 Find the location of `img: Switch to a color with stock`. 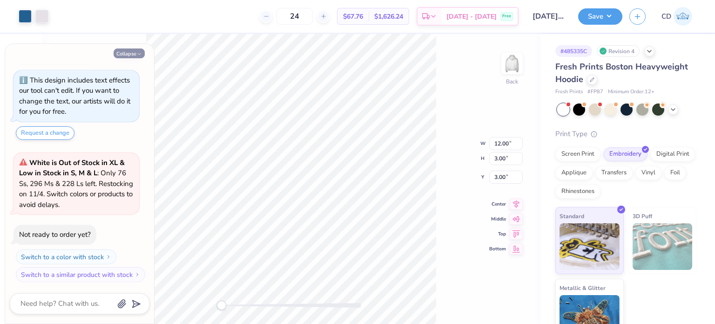

img: Switch to a color with stock is located at coordinates (109, 257).